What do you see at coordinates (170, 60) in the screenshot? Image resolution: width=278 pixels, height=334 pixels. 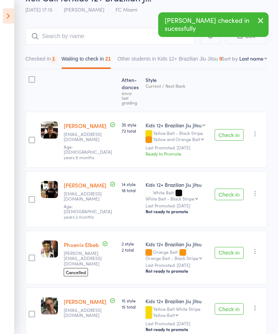 I see `button: Other students in Kids 12+ Brazilian Jiu Jitsu9` at bounding box center [170, 60].